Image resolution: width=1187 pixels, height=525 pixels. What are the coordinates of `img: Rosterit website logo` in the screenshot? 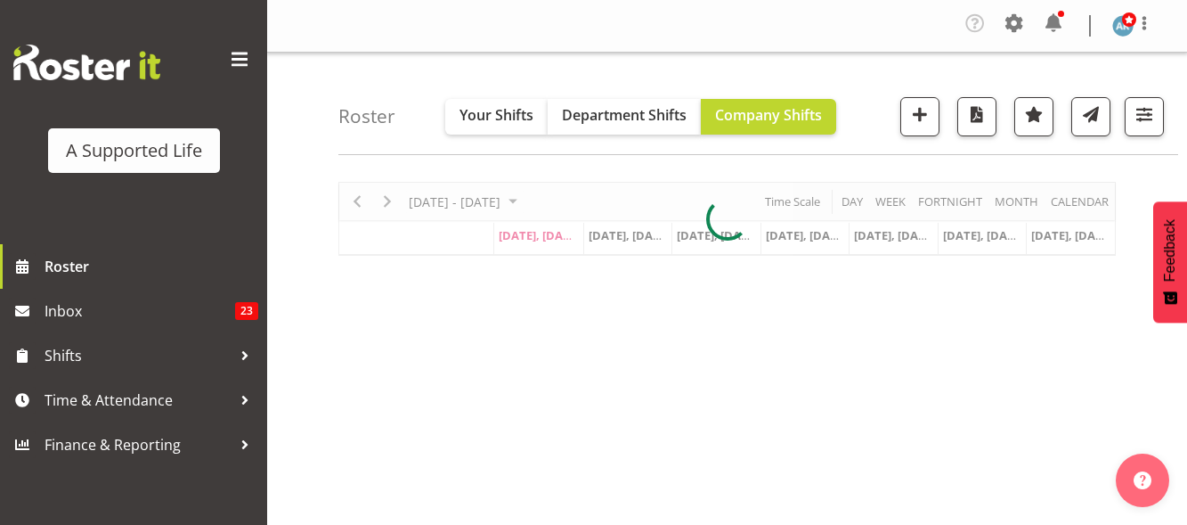 It's located at (86, 62).